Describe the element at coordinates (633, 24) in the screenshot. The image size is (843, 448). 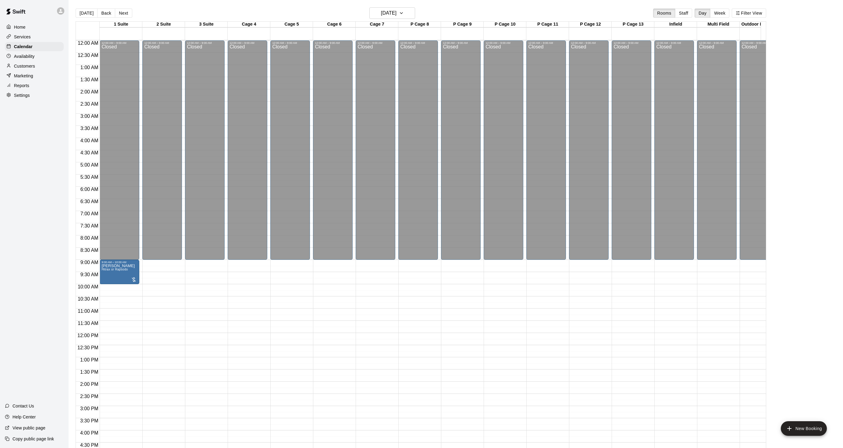
I see `div: P Cage 13` at that location.